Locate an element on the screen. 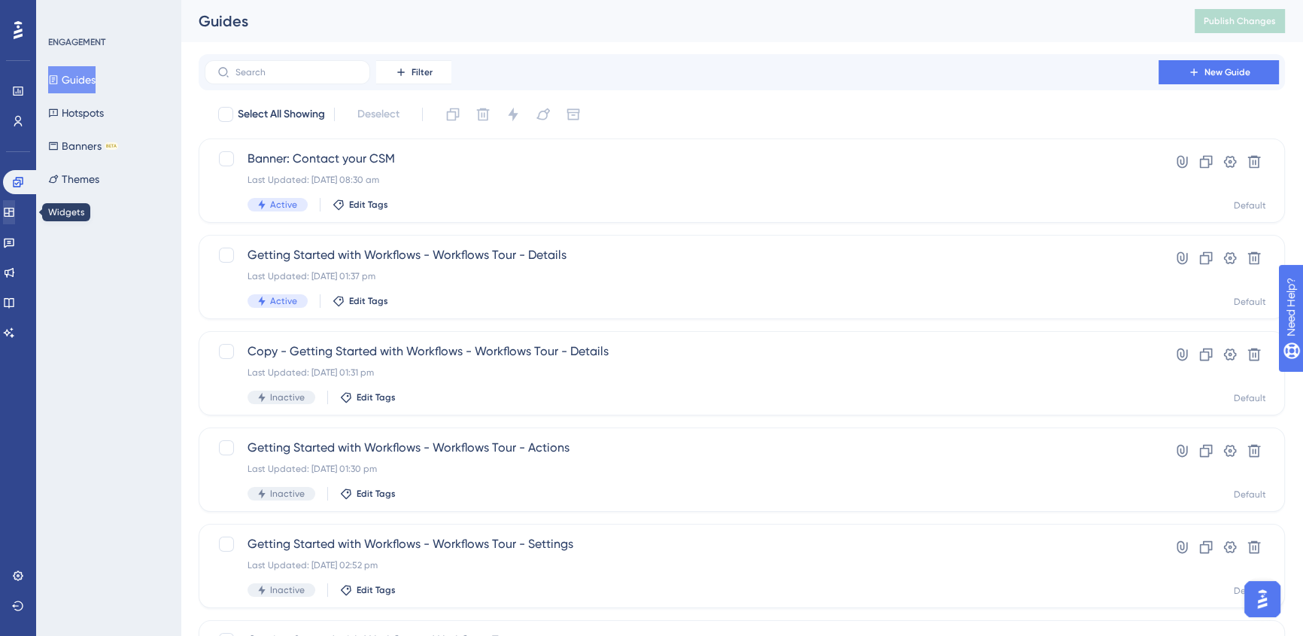  button: Deselect is located at coordinates (379, 114).